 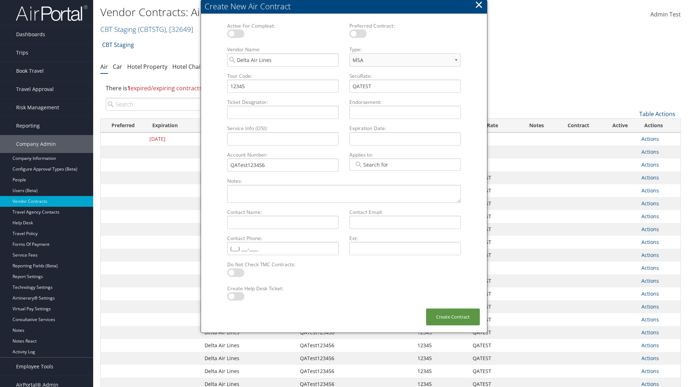 I want to click on a: Hotel Property, so click(x=147, y=67).